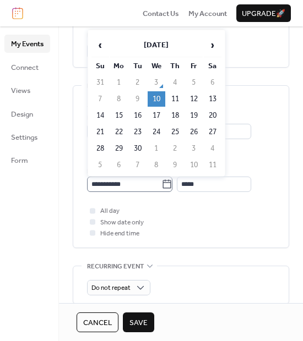  I want to click on td: 31, so click(100, 83).